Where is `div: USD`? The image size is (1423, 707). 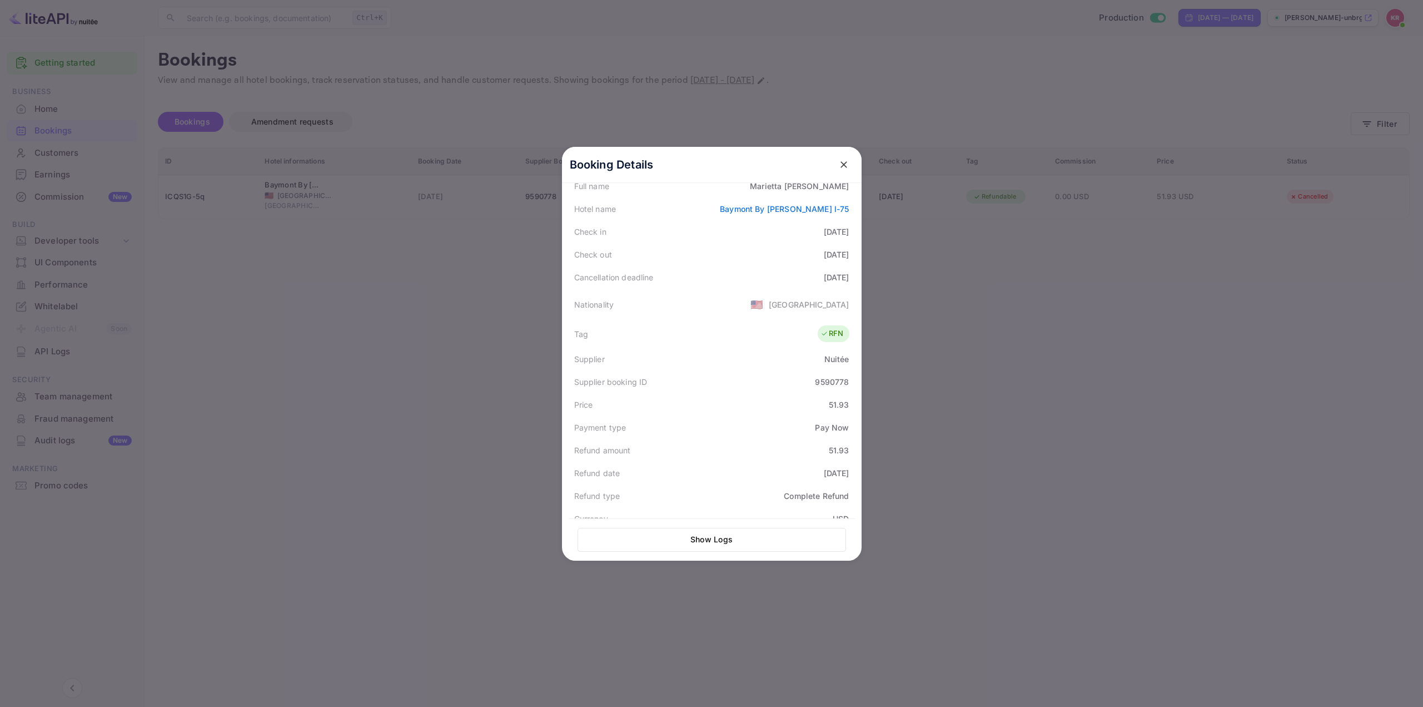
div: USD is located at coordinates (841, 518).